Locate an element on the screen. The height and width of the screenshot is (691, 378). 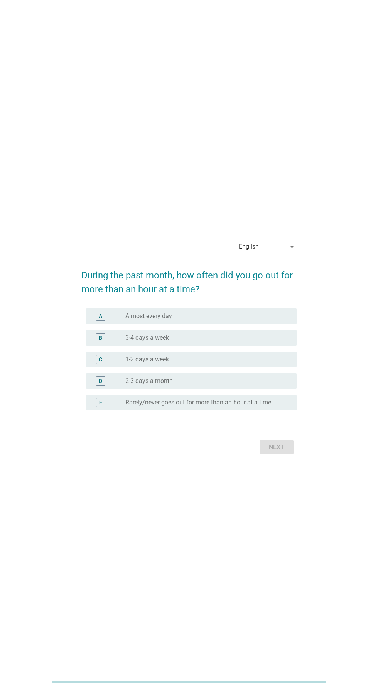
label: 2-3 days a month is located at coordinates (149, 381).